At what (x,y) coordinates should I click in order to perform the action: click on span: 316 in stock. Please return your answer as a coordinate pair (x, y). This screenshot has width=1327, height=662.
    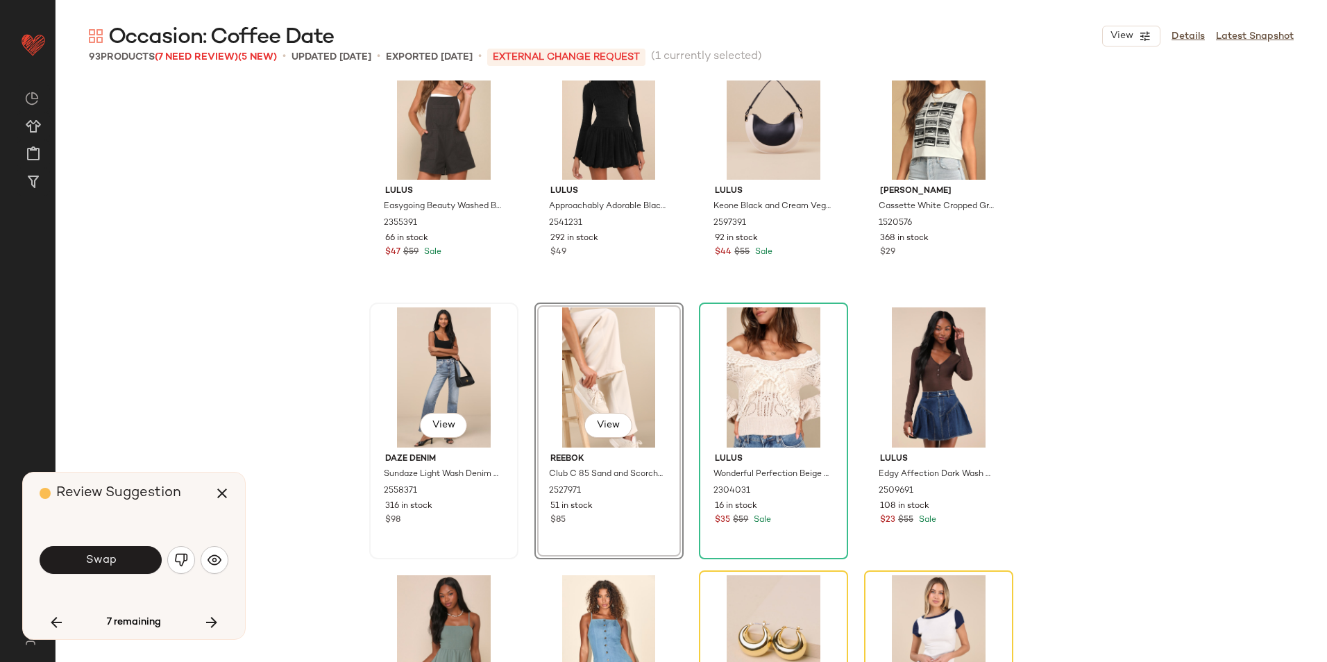
    Looking at the image, I should click on (409, 506).